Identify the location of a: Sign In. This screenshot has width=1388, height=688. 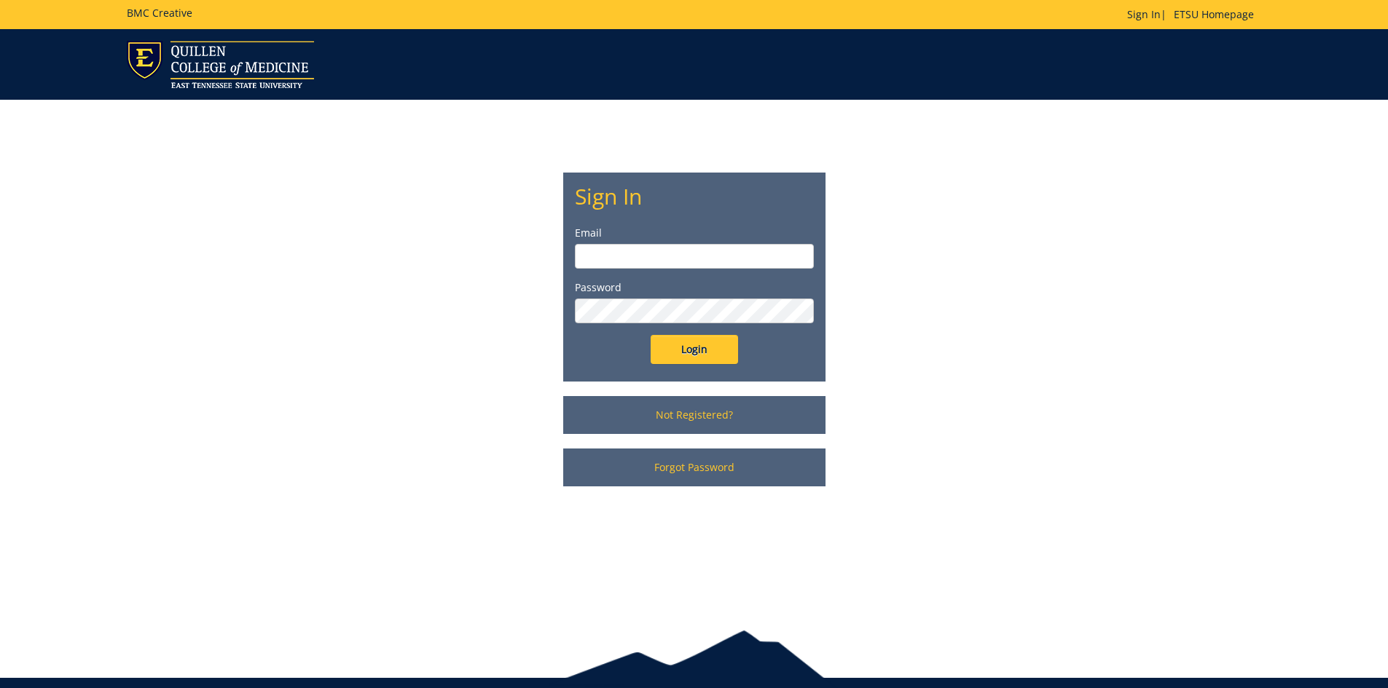
(1144, 14).